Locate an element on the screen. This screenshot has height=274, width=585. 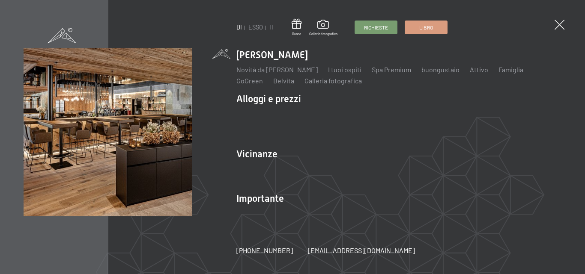
a: Belvita is located at coordinates (283, 80).